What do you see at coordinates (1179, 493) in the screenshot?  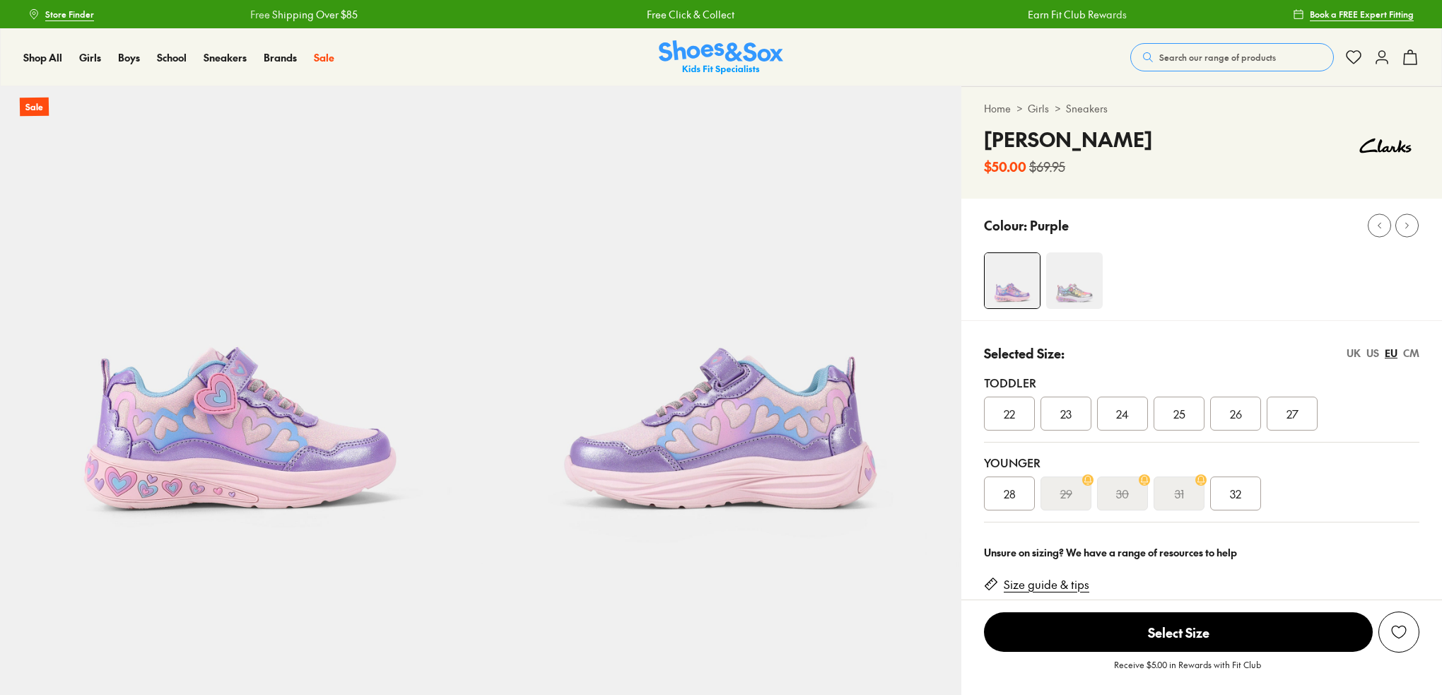 I see `s: 31` at bounding box center [1179, 493].